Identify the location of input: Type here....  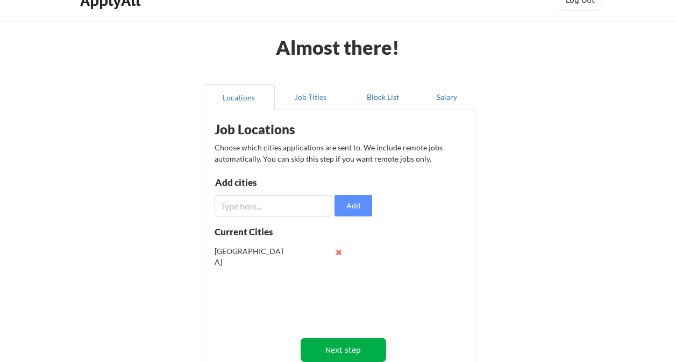
(273, 206).